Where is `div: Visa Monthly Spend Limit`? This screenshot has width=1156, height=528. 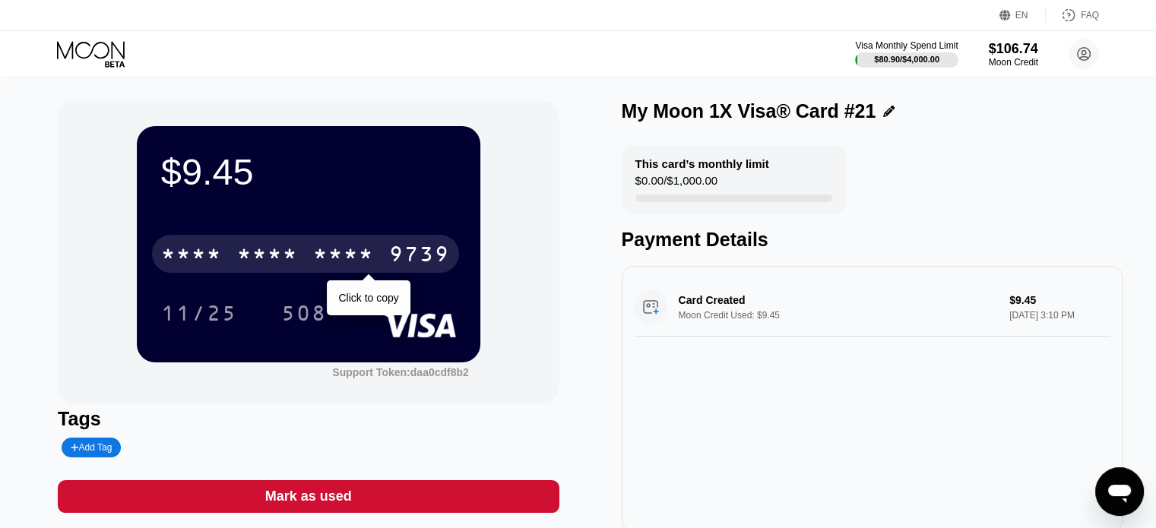
div: Visa Monthly Spend Limit is located at coordinates (906, 46).